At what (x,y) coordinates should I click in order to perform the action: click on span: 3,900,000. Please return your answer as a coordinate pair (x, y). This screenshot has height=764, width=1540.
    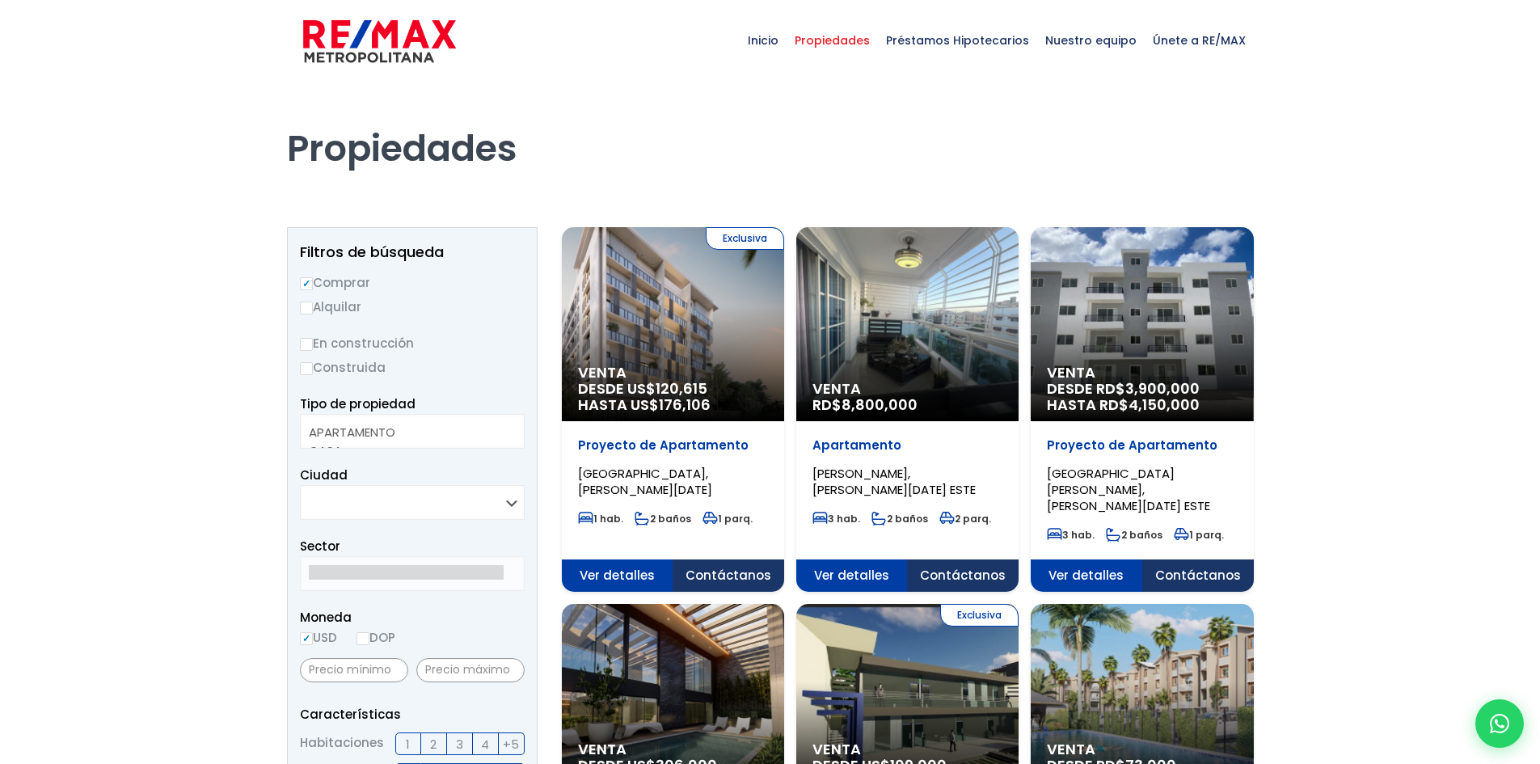
    Looking at the image, I should click on (1162, 388).